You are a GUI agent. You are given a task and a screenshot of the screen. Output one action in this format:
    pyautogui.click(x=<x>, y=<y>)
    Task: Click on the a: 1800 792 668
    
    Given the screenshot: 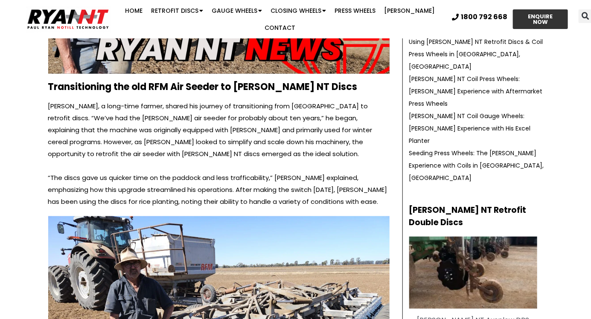 What is the action you would take?
    pyautogui.click(x=480, y=17)
    